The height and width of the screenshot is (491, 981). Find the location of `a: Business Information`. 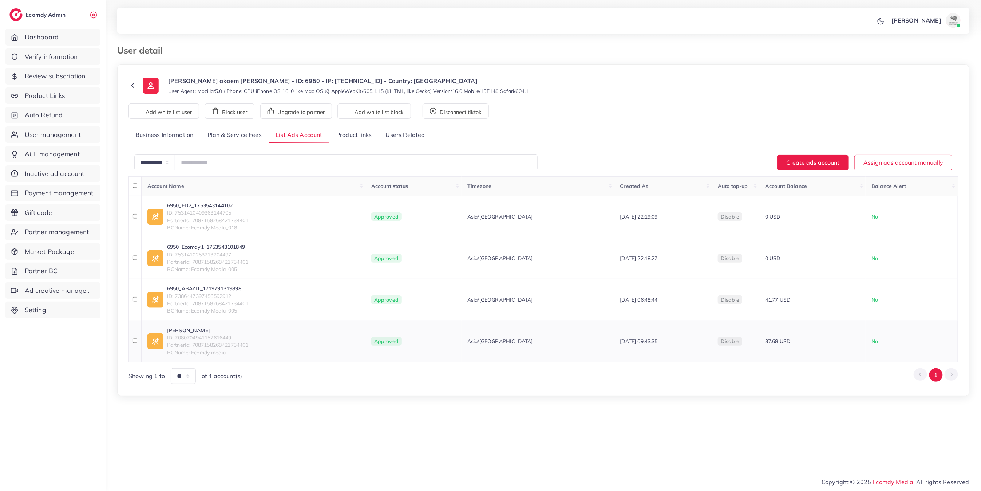

a: Business Information is located at coordinates (165, 135).